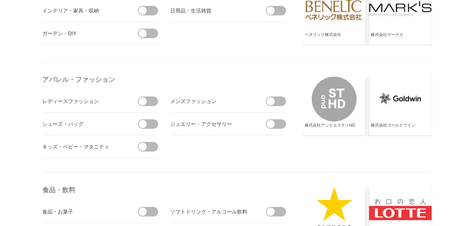  I want to click on div: キッズ・ベビー・マタニティ, so click(83, 147).